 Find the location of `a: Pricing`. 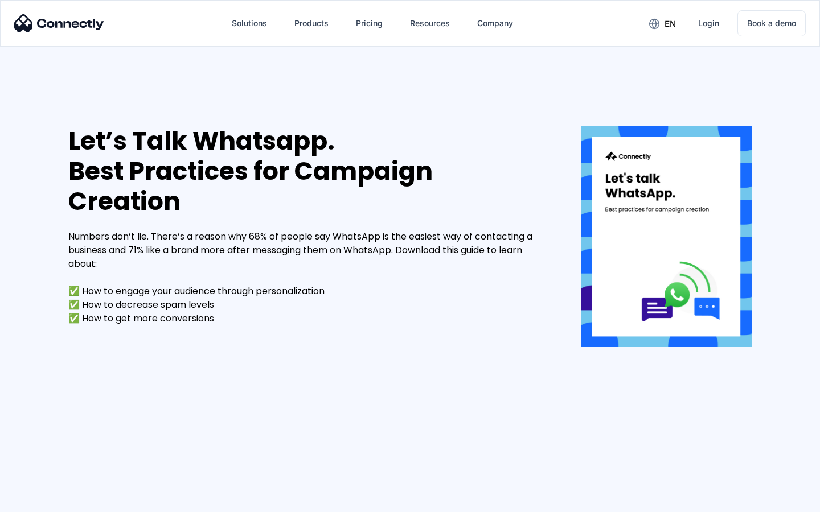

a: Pricing is located at coordinates (369, 23).